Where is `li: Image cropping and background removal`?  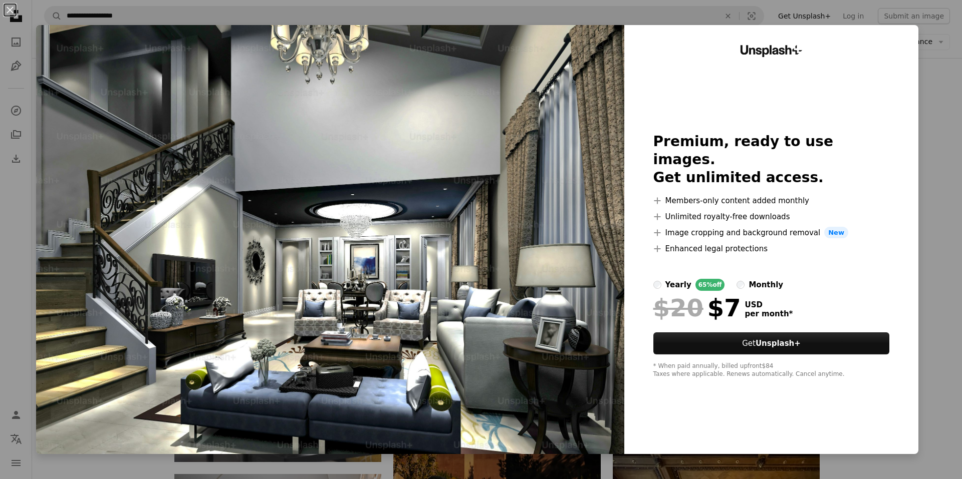
li: Image cropping and background removal is located at coordinates (771, 233).